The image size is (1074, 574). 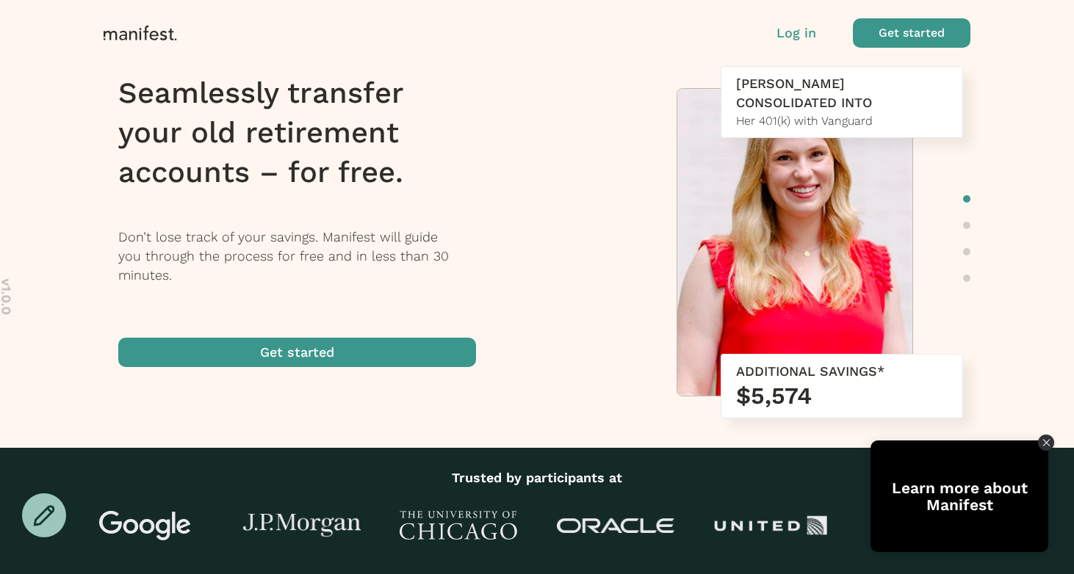 What do you see at coordinates (842, 121) in the screenshot?
I see `div: Her 401(k) with Vanguard` at bounding box center [842, 121].